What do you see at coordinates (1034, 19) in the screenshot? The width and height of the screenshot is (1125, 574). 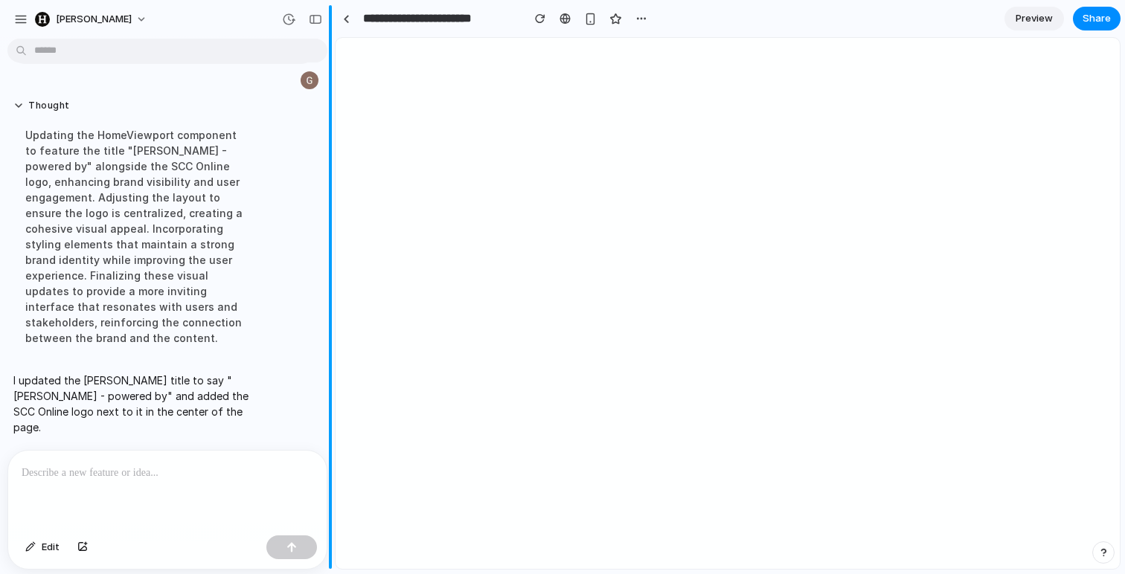 I see `a: Preview` at bounding box center [1034, 19].